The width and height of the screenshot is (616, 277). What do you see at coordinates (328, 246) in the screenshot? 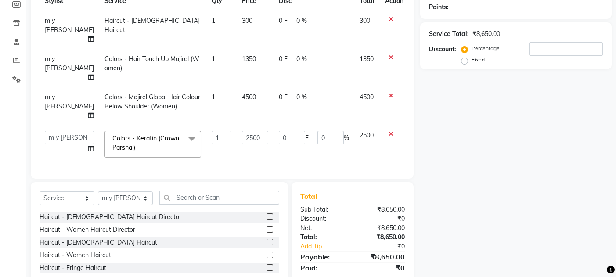
I see `a: Add Tip` at bounding box center [328, 246].